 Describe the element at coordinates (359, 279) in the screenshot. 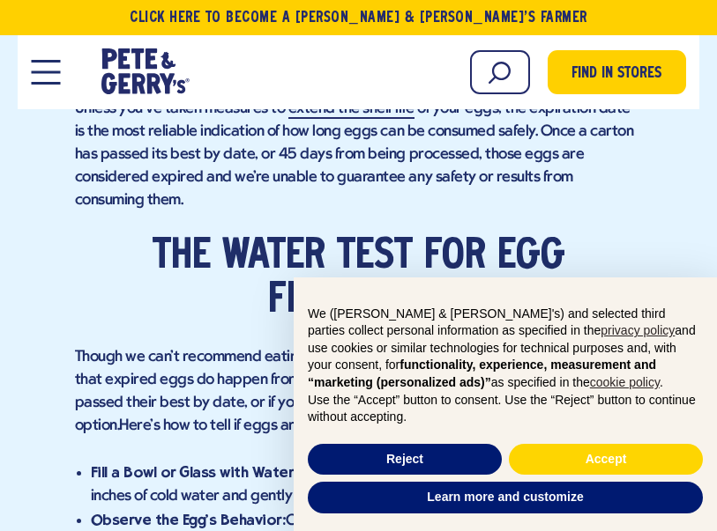

I see `h2: The water test for egg freshness` at that location.